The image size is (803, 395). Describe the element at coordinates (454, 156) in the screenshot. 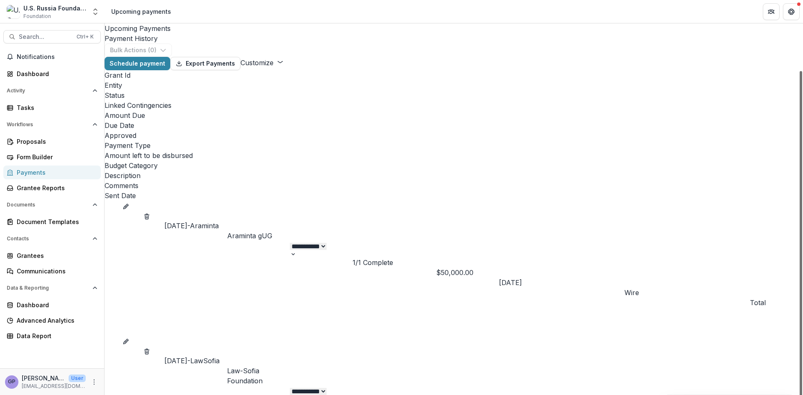

I see `div: Amount left to be disbursed` at that location.